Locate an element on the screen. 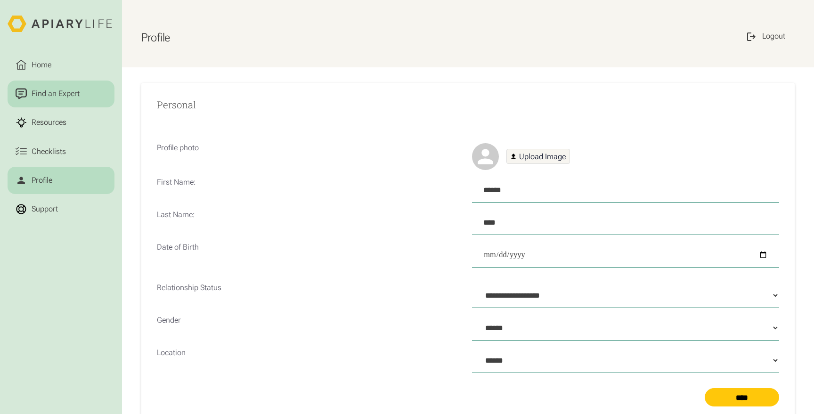 This screenshot has height=414, width=814. form: Profile Form is located at coordinates (468, 292).